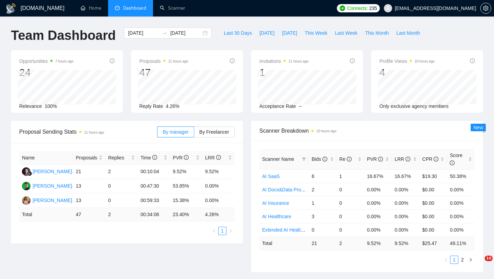 Image resolution: width=494 pixels, height=279 pixels. I want to click on img: gigradar-bm.png, so click(30, 173).